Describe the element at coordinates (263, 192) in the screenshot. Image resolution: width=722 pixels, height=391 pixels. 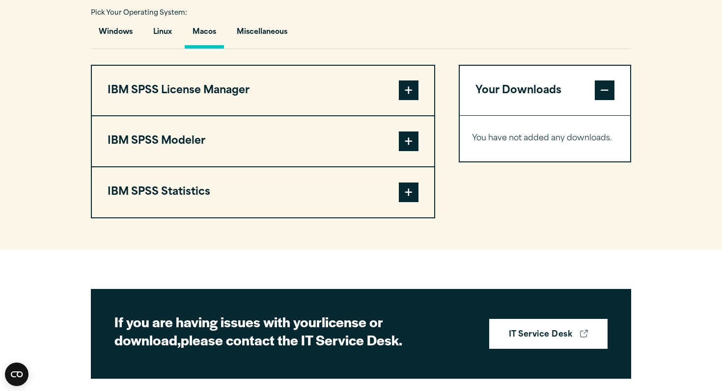
I see `button: IBM SPSS Statistics` at that location.